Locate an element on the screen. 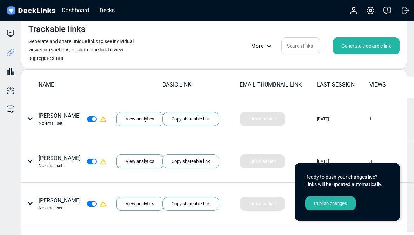  td: EMAIL THUMBNAIL LINK is located at coordinates (278, 86).